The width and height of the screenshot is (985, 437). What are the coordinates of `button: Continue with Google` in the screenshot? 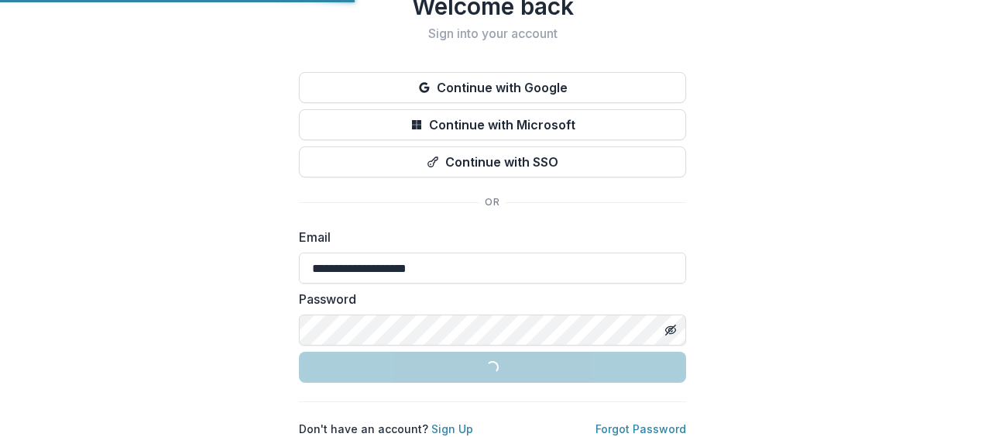 It's located at (492, 88).